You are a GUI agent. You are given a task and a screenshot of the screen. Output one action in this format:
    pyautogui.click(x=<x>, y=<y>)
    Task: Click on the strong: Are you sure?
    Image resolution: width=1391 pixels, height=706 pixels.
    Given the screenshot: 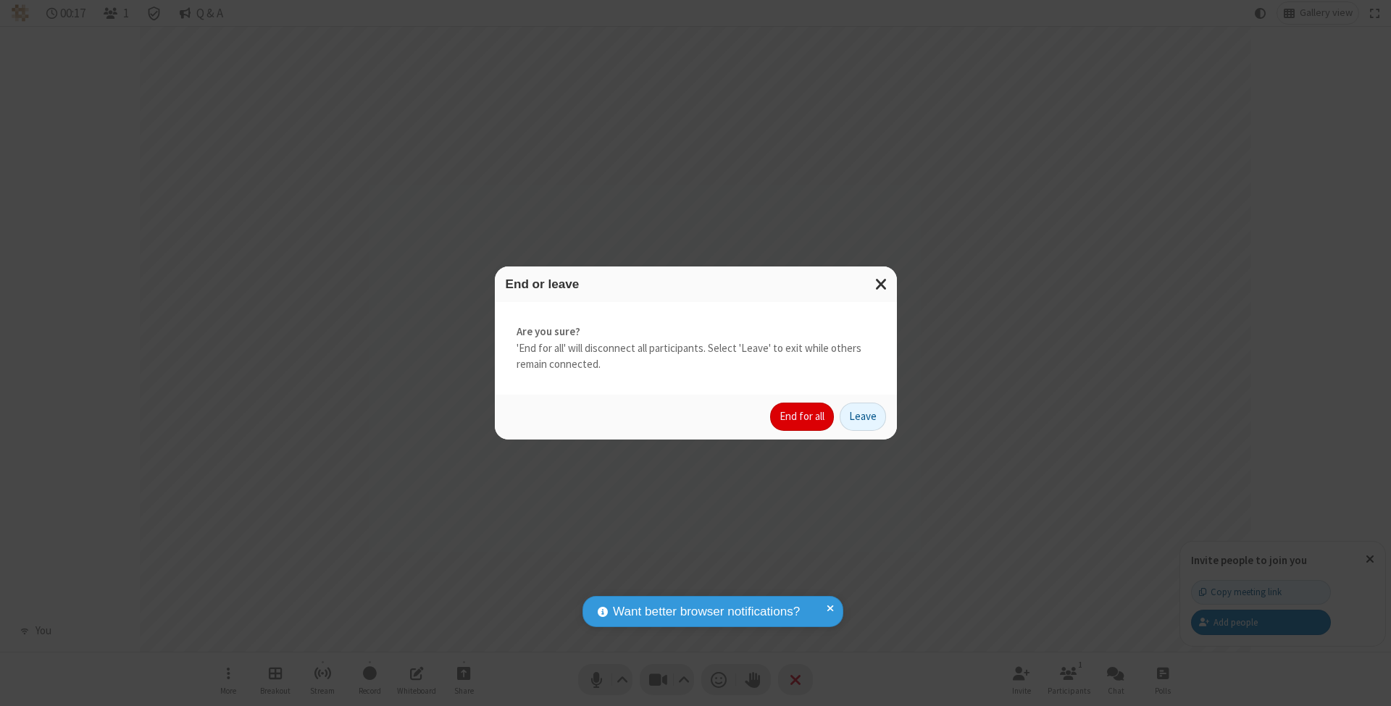 What is the action you would take?
    pyautogui.click(x=695, y=332)
    